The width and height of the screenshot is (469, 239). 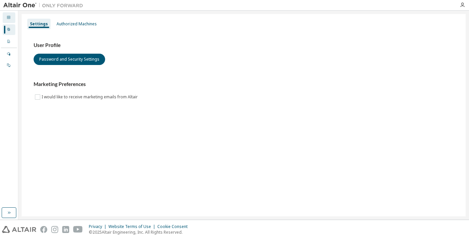 What do you see at coordinates (39, 24) in the screenshot?
I see `div: Settings` at bounding box center [39, 24].